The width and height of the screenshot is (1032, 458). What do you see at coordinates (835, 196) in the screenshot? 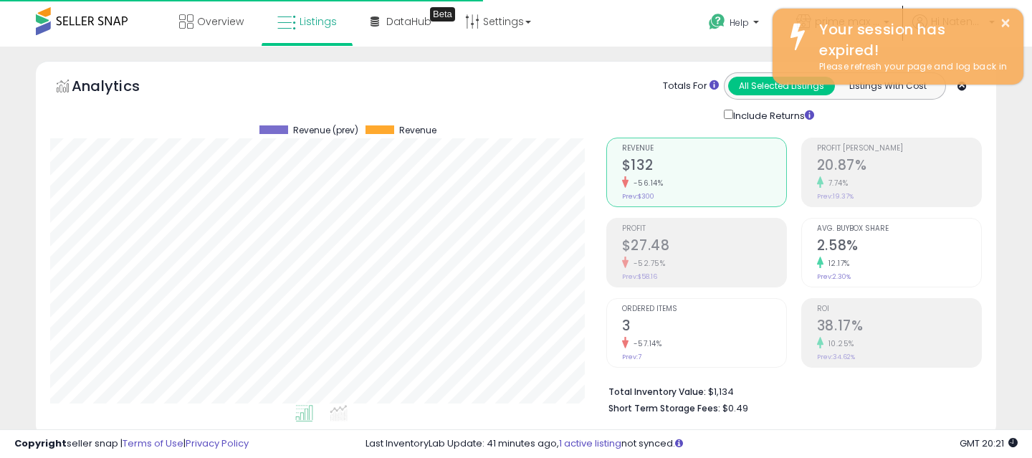
I see `small: Prev: 19.37%` at bounding box center [835, 196].